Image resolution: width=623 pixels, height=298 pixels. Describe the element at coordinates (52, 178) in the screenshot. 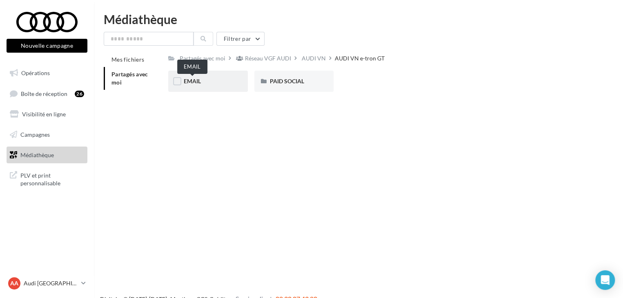

I see `span: PLV et print personnalisable` at that location.